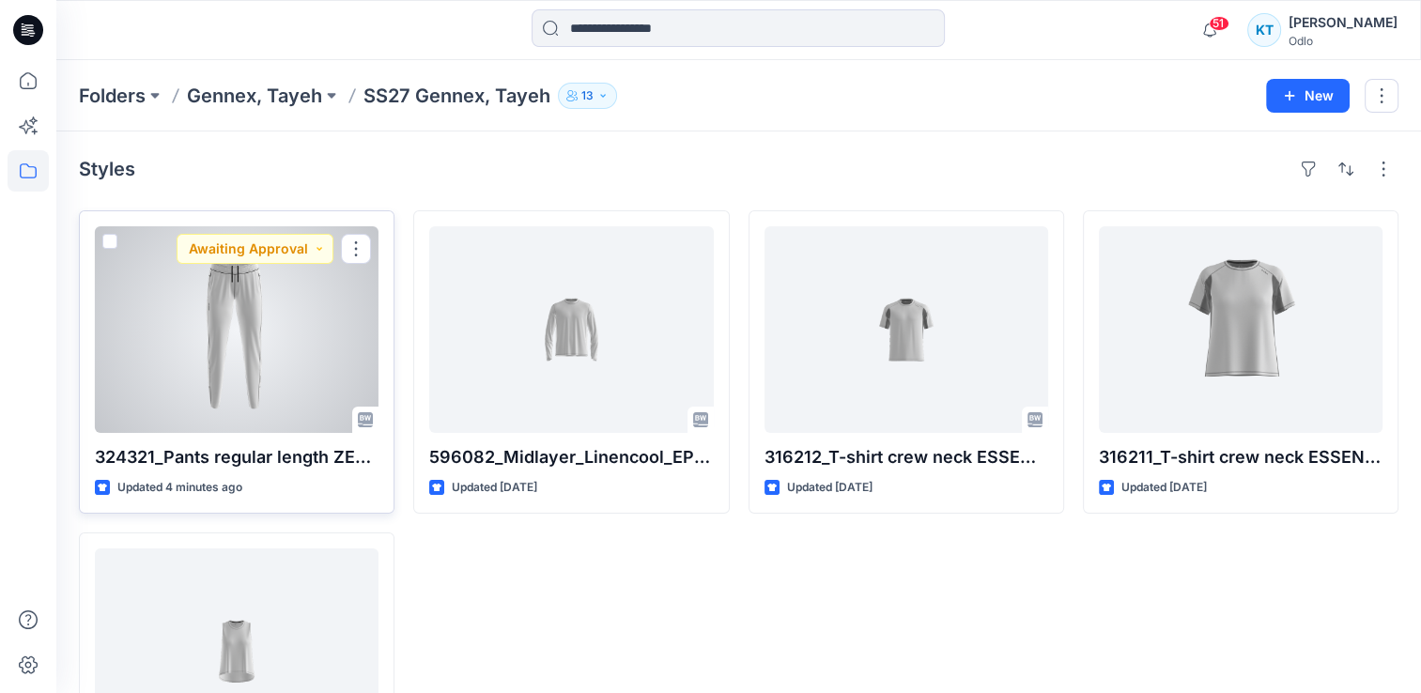 This screenshot has height=693, width=1421. What do you see at coordinates (1241, 457) in the screenshot?
I see `p: 316211_T-shirt crew neck ESSENTIAL LINENCOOL_EP_YPT` at bounding box center [1241, 457].